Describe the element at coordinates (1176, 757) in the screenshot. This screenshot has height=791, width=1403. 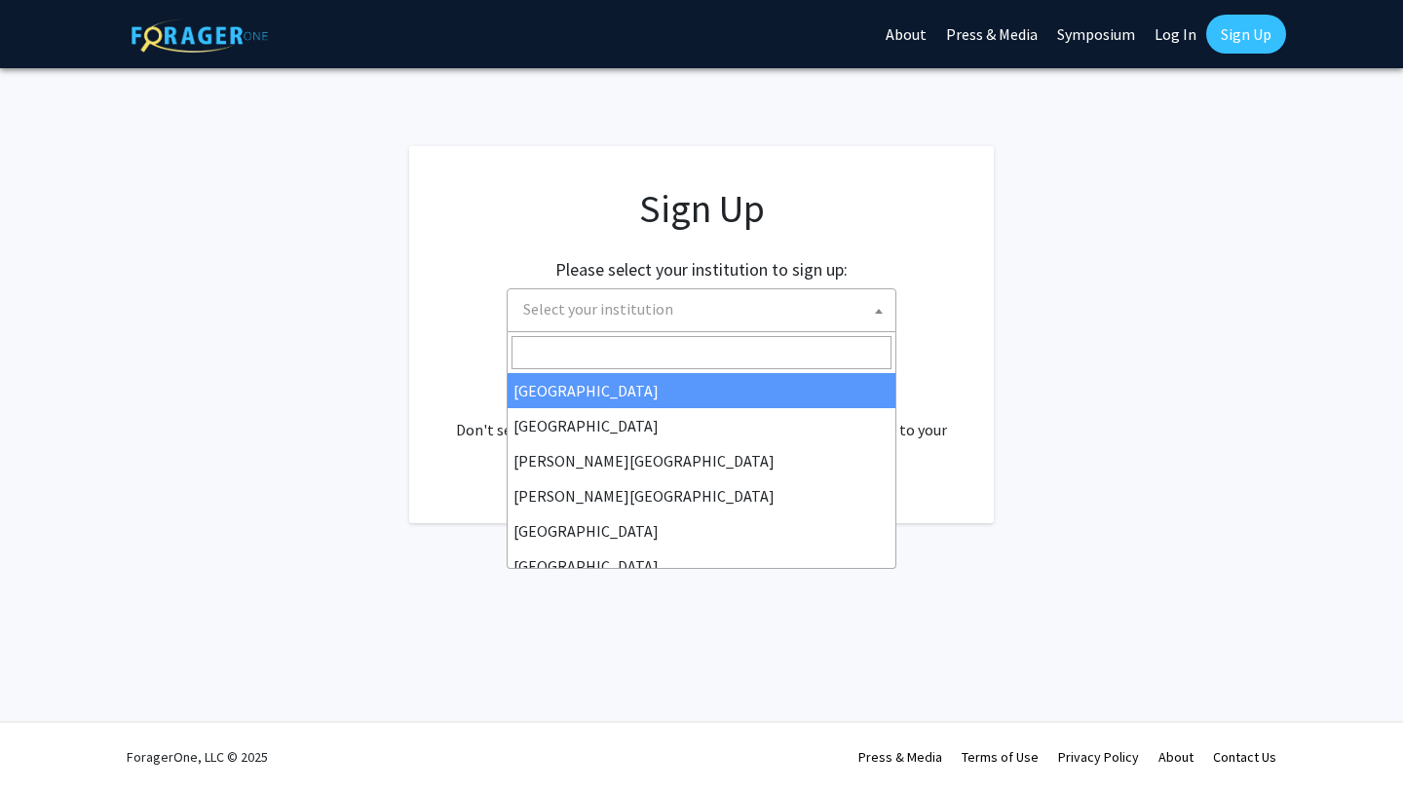
I see `a: About` at that location.